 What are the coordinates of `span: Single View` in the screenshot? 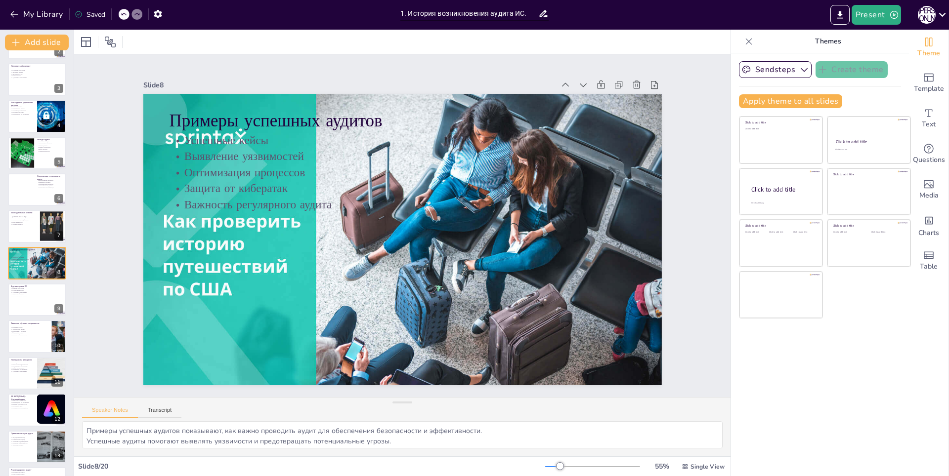 It's located at (707, 467).